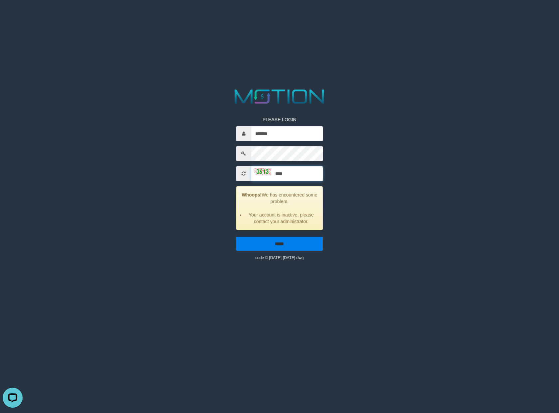 This screenshot has width=559, height=413. What do you see at coordinates (280, 208) in the screenshot?
I see `div: We has encountered some problem.` at bounding box center [280, 208].